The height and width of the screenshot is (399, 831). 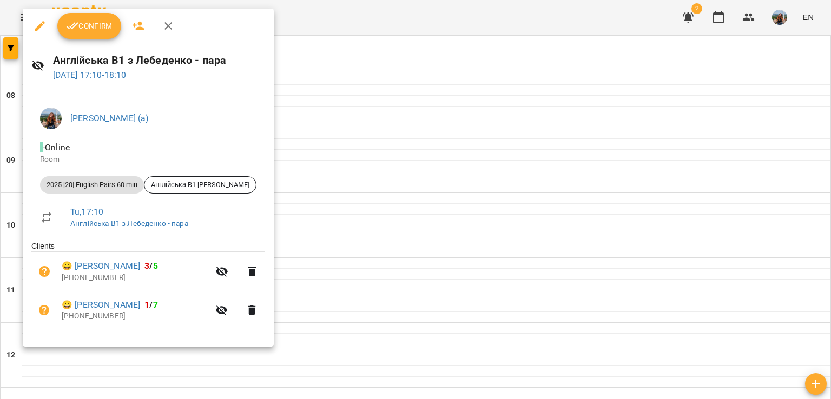 What do you see at coordinates (92, 185) in the screenshot?
I see `span: 2025 [20] English Pairs 60 min` at bounding box center [92, 185].